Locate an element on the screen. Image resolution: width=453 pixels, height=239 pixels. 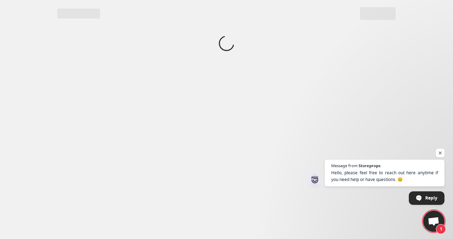
span: Message from is located at coordinates (344, 166).